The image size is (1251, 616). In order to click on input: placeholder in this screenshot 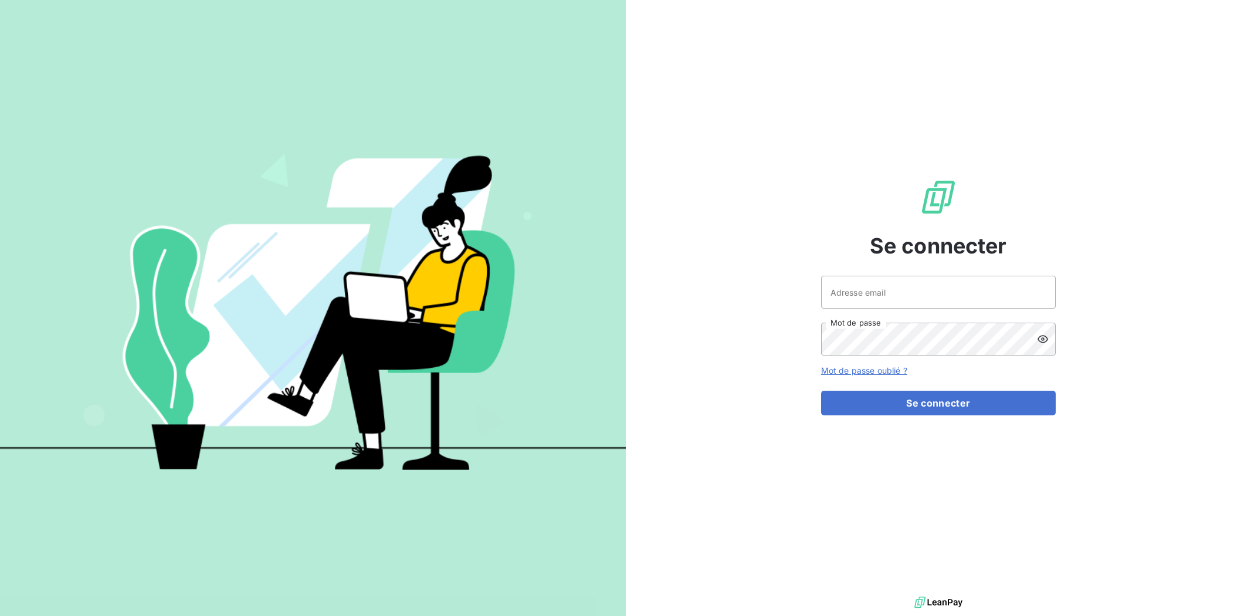, I will do `click(938, 292)`.